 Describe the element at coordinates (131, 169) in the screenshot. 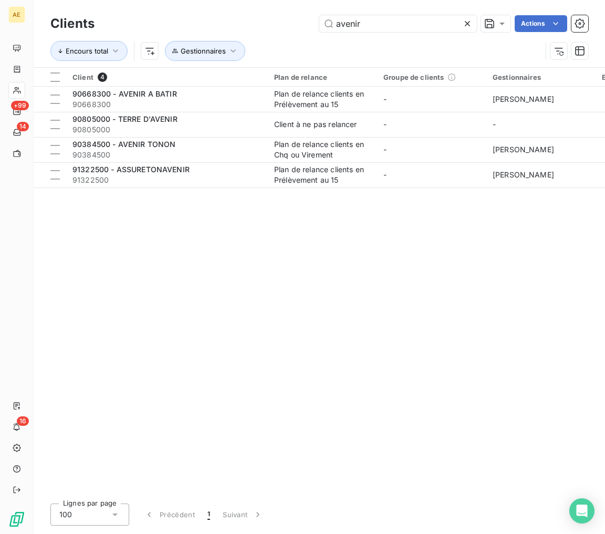

I see `span: 91322500 - ASSURETONAVENIR` at that location.